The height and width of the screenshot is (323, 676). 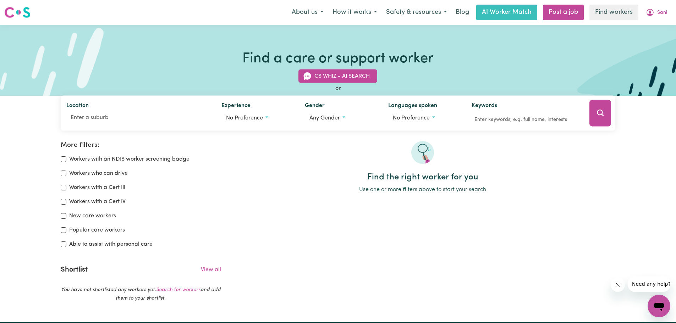 What do you see at coordinates (563, 12) in the screenshot?
I see `a: Post a job` at bounding box center [563, 12].